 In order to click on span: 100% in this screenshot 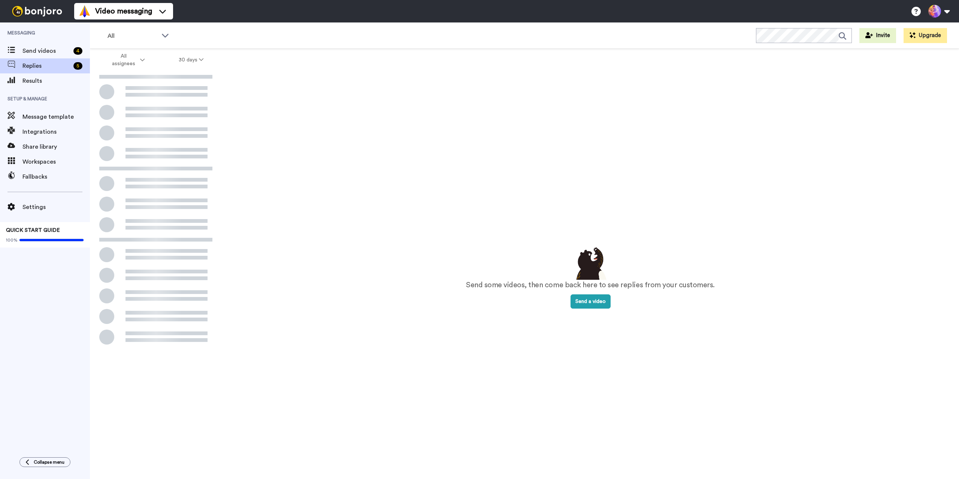, I will do `click(12, 240)`.